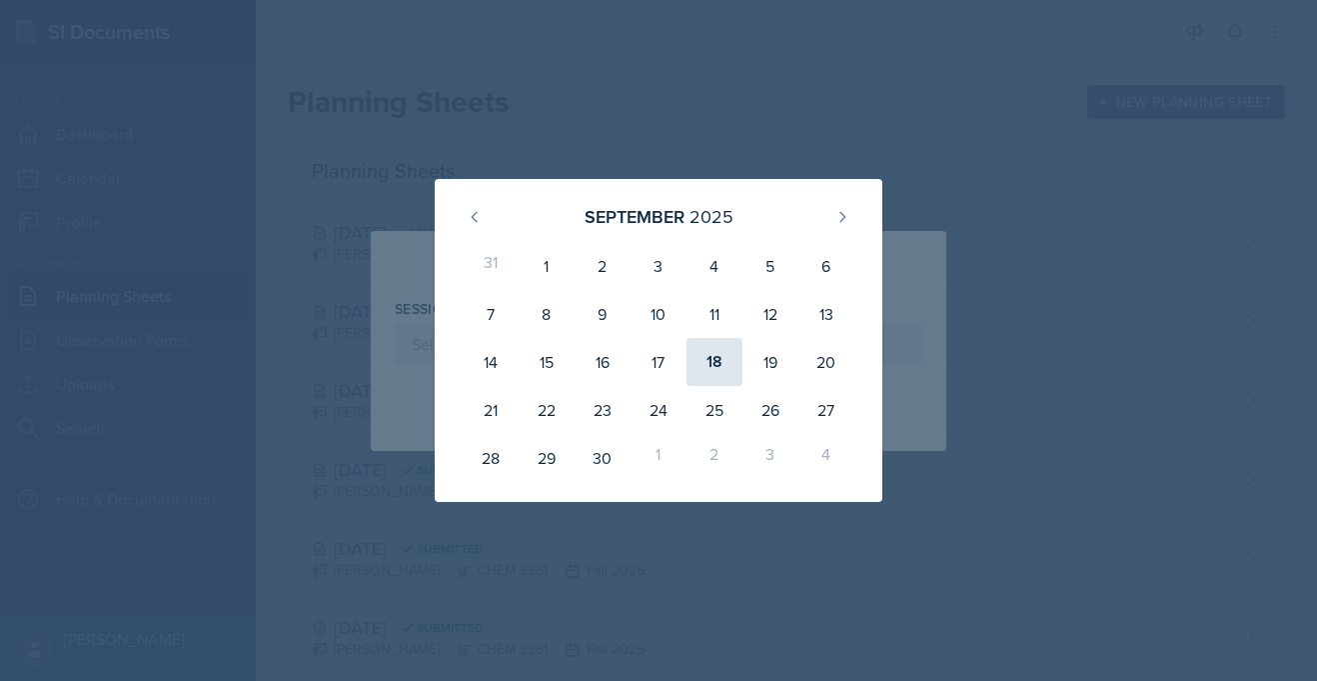 The height and width of the screenshot is (681, 1317). I want to click on div: 21, so click(491, 410).